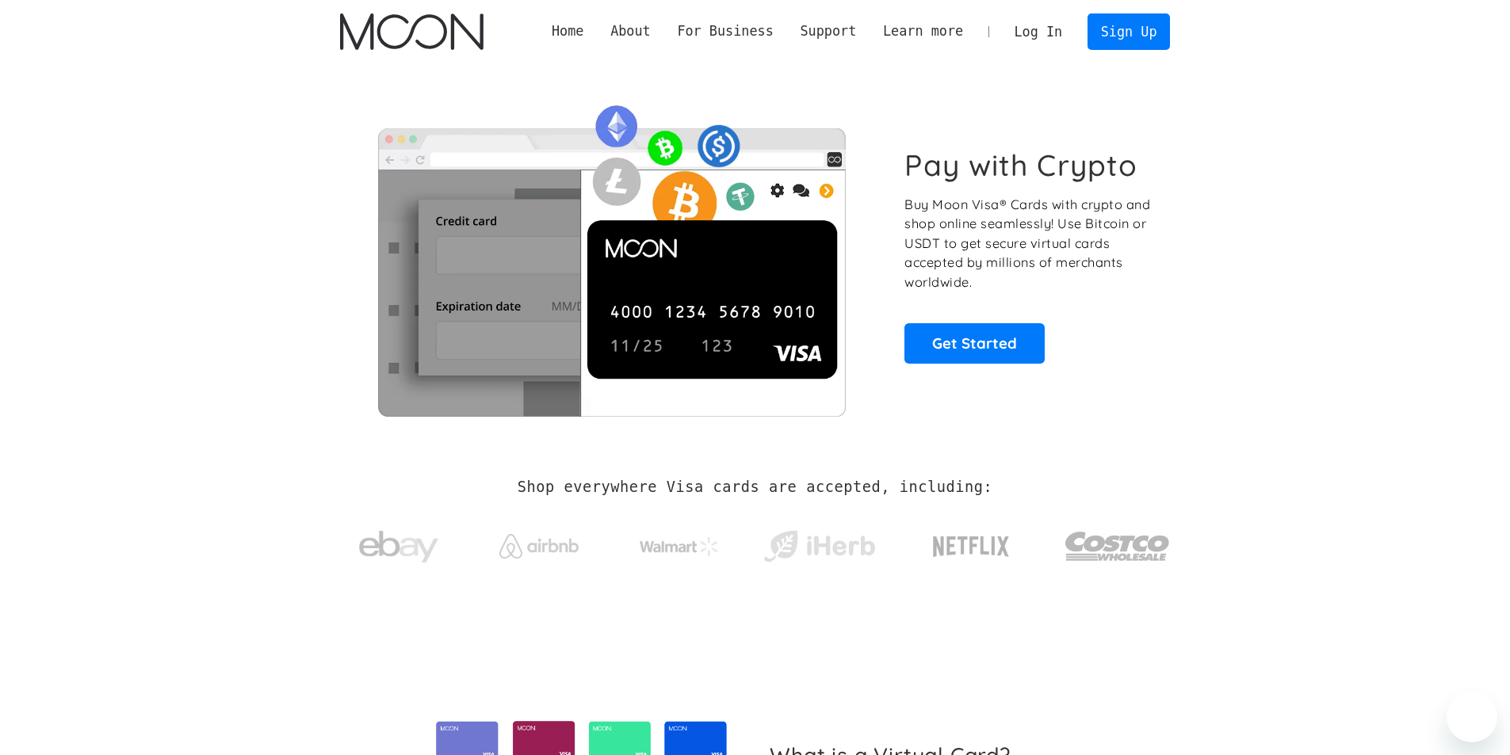 The width and height of the screenshot is (1510, 755). What do you see at coordinates (538, 542) in the screenshot?
I see `a: Airbnb` at bounding box center [538, 542].